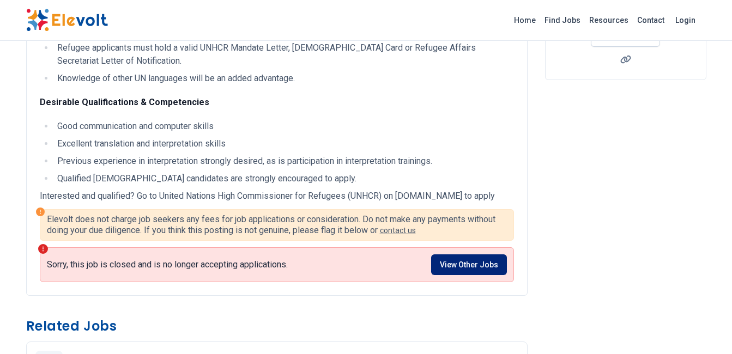 The image size is (732, 354). What do you see at coordinates (284, 144) in the screenshot?
I see `li: Excellent translation and interpretation skills` at bounding box center [284, 144].